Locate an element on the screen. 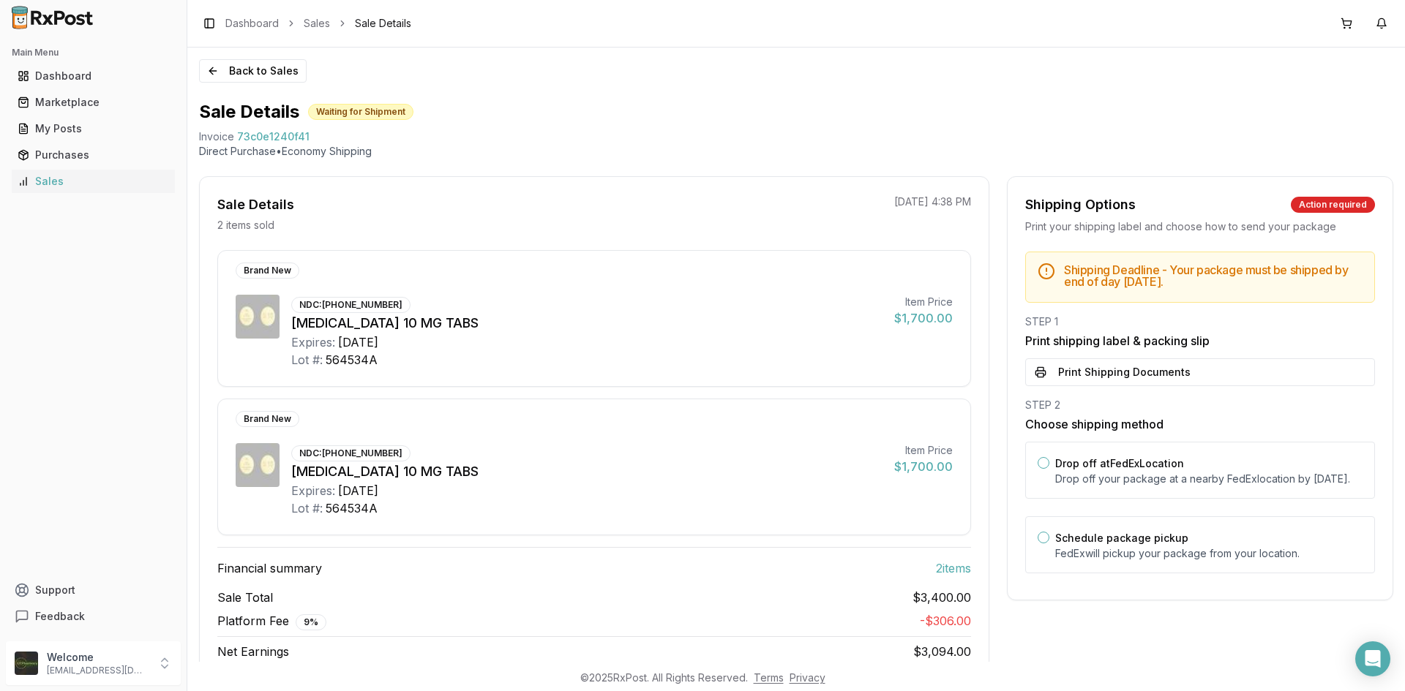  p: 2 items sold is located at coordinates (246, 225).